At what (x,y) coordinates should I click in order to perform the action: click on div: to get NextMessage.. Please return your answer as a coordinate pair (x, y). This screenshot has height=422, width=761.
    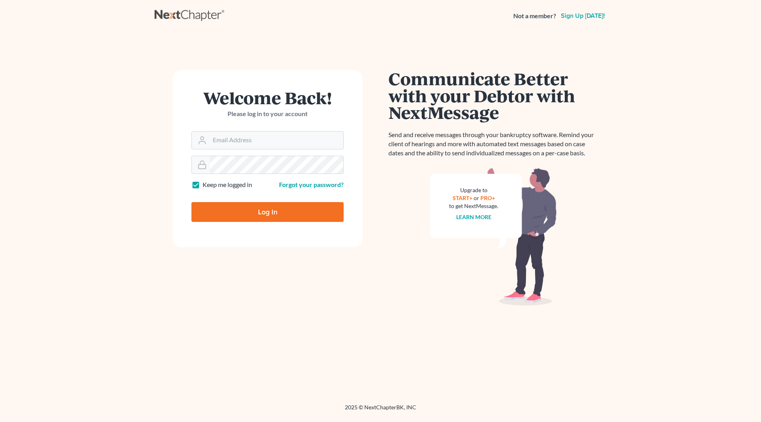
    Looking at the image, I should click on (474, 206).